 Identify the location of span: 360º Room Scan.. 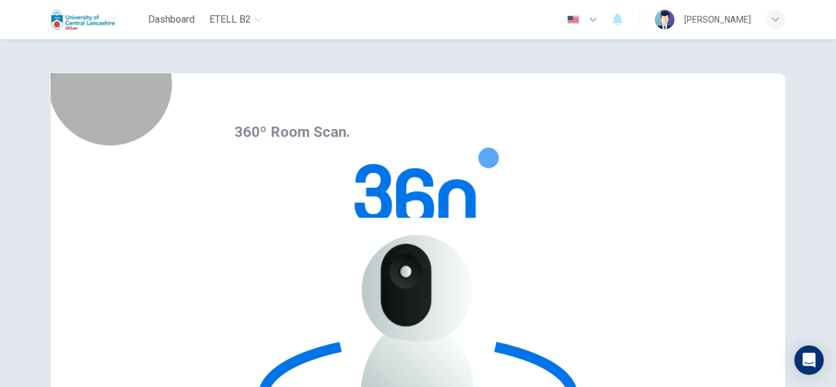
(292, 132).